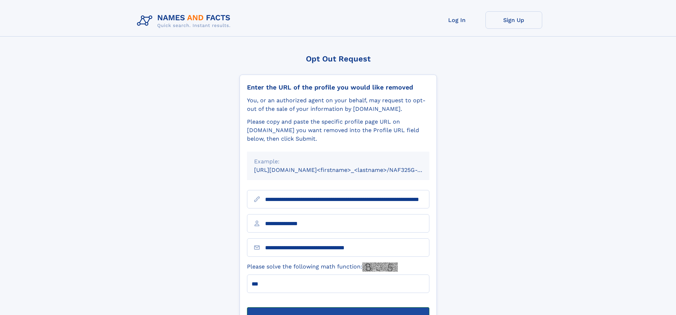 This screenshot has width=676, height=315. Describe the element at coordinates (514, 20) in the screenshot. I see `a: Sign Up` at that location.